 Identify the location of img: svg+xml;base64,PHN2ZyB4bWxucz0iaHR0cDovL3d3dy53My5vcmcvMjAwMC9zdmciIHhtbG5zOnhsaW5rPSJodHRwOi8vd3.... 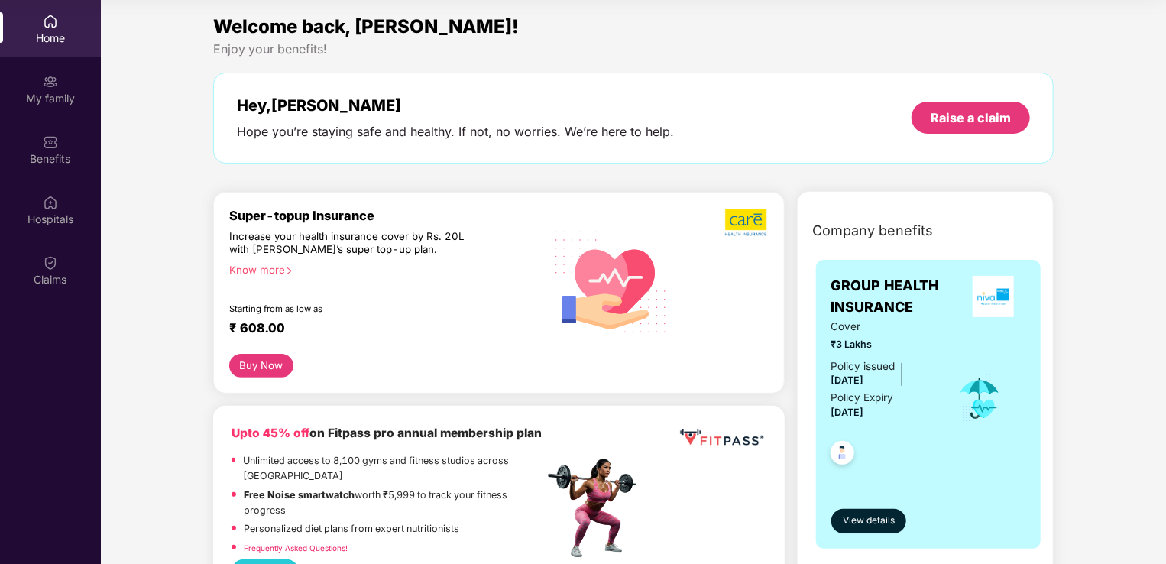
(611, 280).